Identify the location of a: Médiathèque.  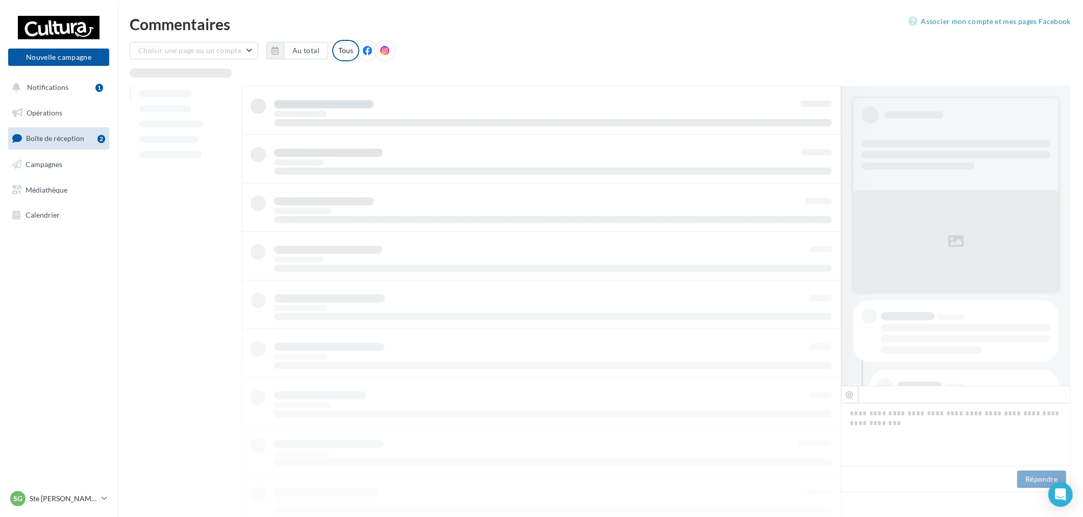
(59, 190).